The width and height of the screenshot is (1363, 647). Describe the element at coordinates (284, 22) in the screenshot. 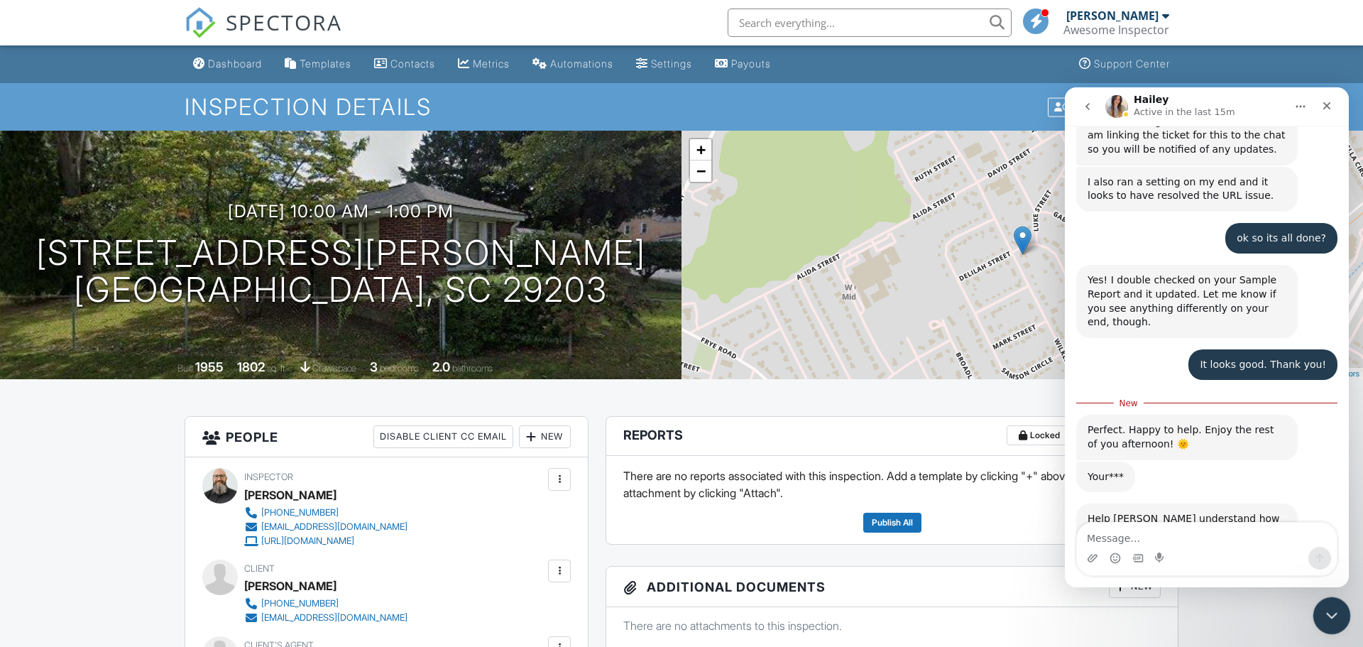

I see `span: SPECTORA` at that location.